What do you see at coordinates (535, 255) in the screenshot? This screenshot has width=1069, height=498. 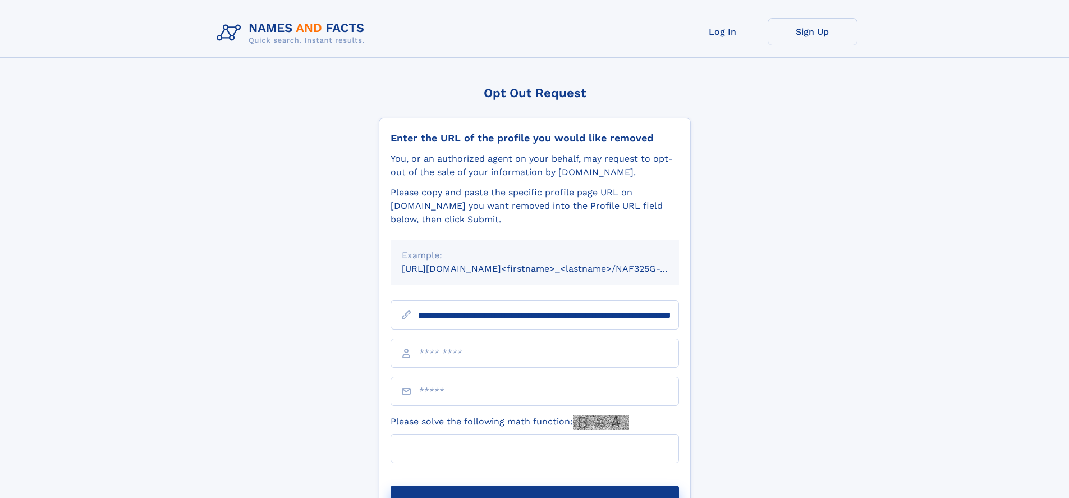 I see `div: Example:` at bounding box center [535, 255].